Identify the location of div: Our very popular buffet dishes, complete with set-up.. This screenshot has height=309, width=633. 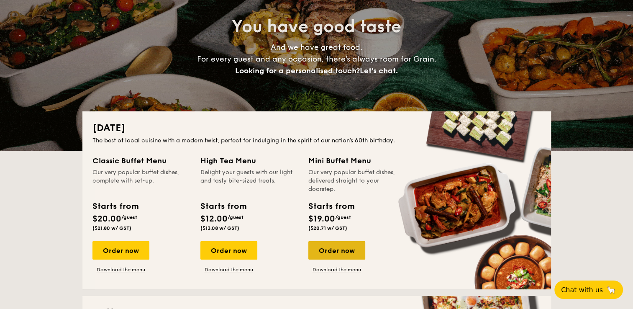
(141, 181).